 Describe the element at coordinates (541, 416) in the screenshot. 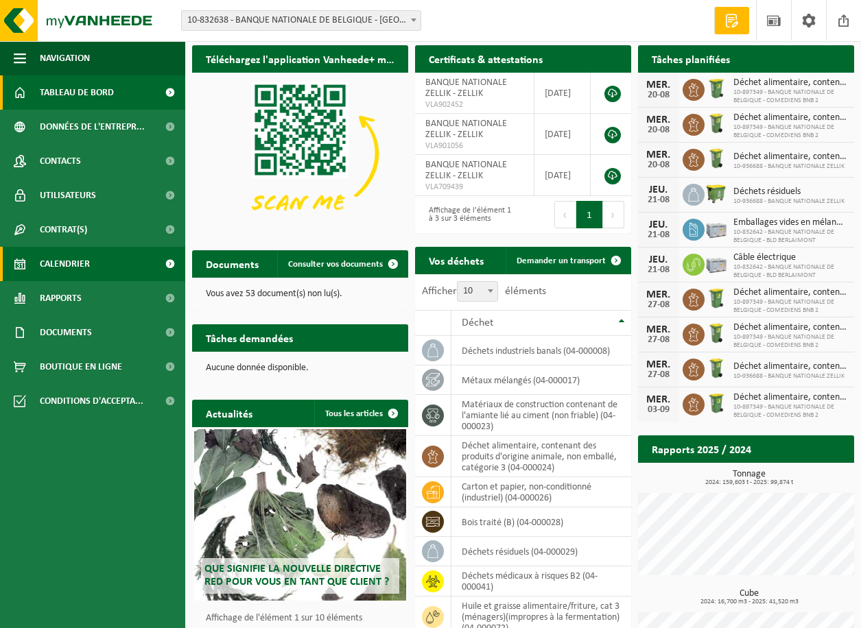

I see `td: matériaux de construction contenant de l'amiante lié au ciment (non friable) (04-000023)` at that location.